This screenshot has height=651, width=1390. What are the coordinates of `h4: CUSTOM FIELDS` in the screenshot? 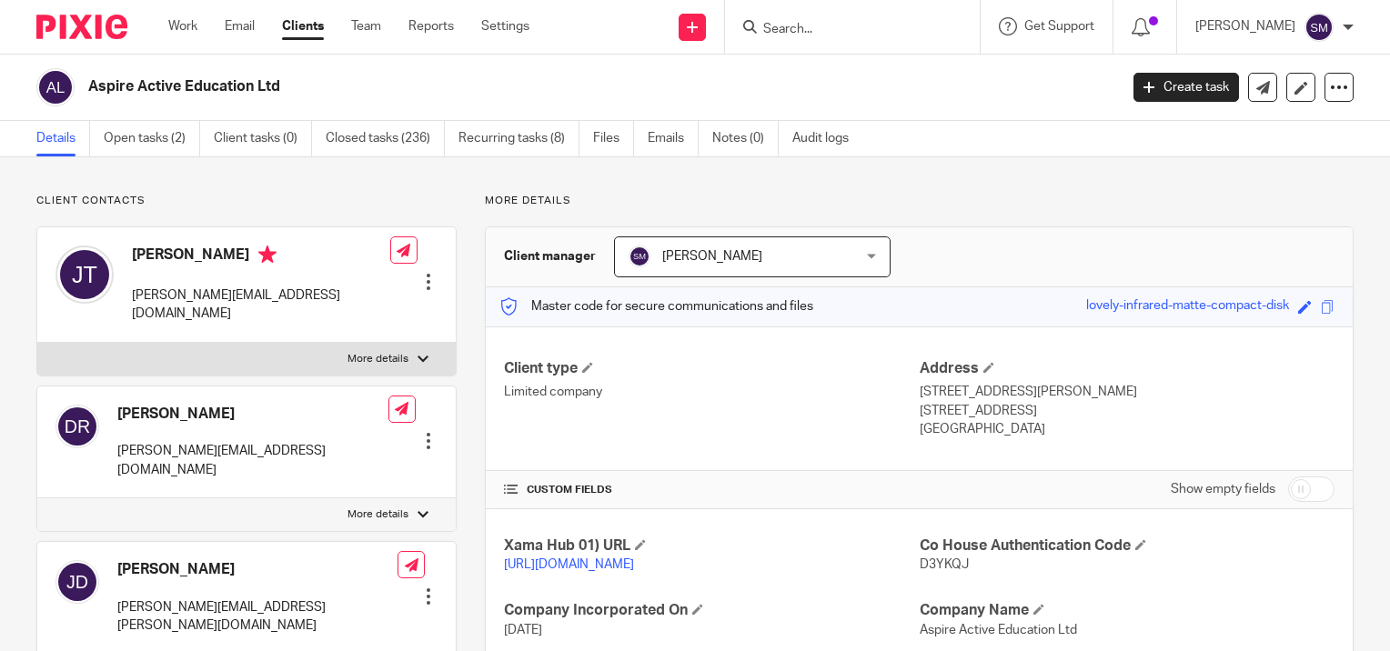 It's located at (711, 490).